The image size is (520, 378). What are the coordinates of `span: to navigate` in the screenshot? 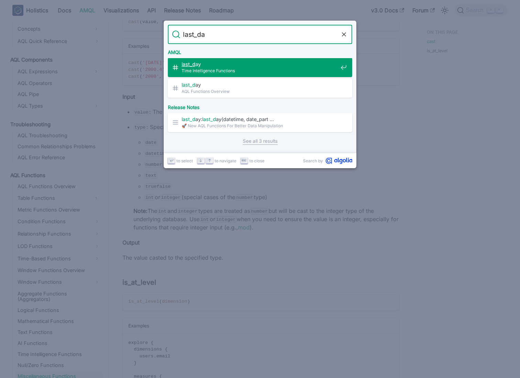 It's located at (225, 161).